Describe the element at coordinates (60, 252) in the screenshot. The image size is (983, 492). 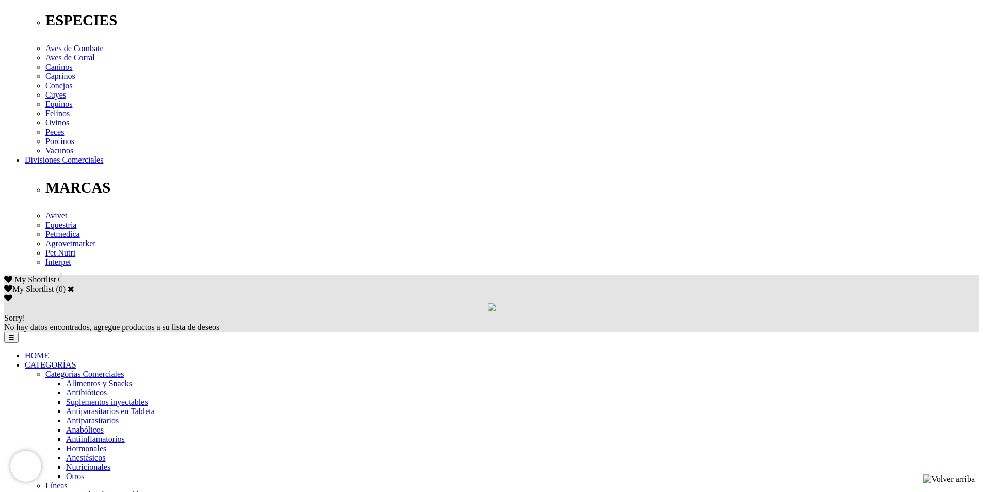
I see `span: Pet Nutri` at that location.